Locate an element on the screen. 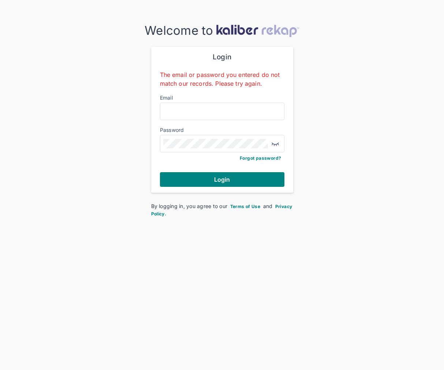 This screenshot has height=370, width=444. div: Login is located at coordinates (222, 57).